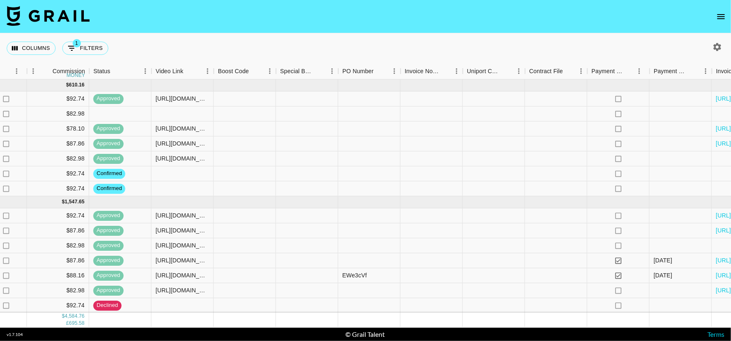  Describe the element at coordinates (69, 71) in the screenshot. I see `div: Commission` at that location.